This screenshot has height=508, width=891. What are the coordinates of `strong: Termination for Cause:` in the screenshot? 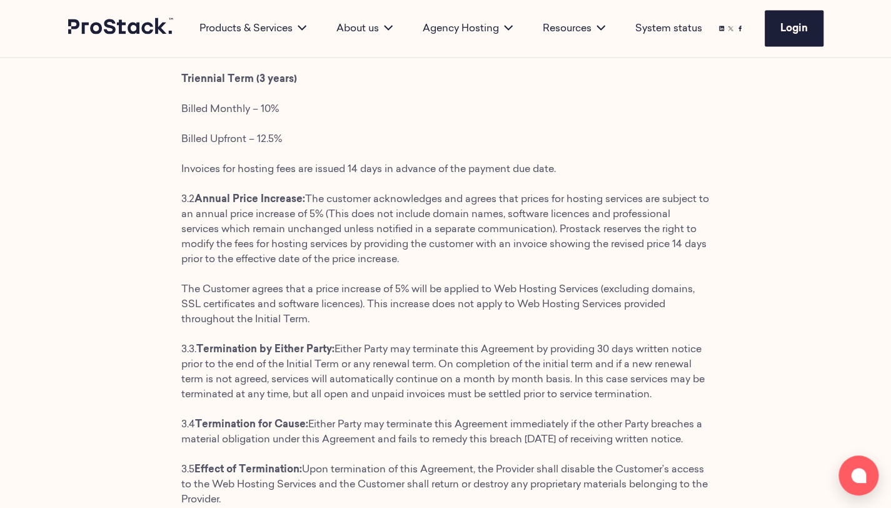 It's located at (251, 425).